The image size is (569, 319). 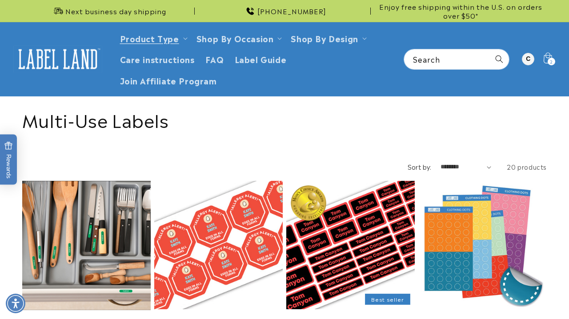 What do you see at coordinates (238, 38) in the screenshot?
I see `summary: Shop By Occasion` at bounding box center [238, 38].